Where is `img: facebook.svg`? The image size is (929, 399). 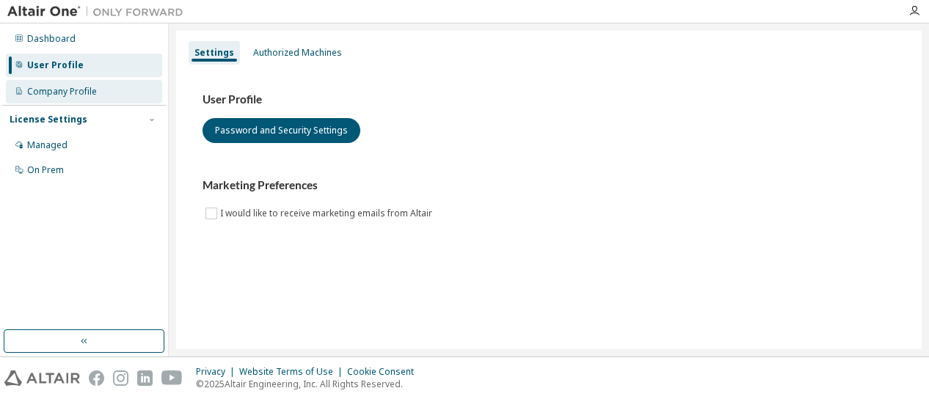 img: facebook.svg is located at coordinates (96, 378).